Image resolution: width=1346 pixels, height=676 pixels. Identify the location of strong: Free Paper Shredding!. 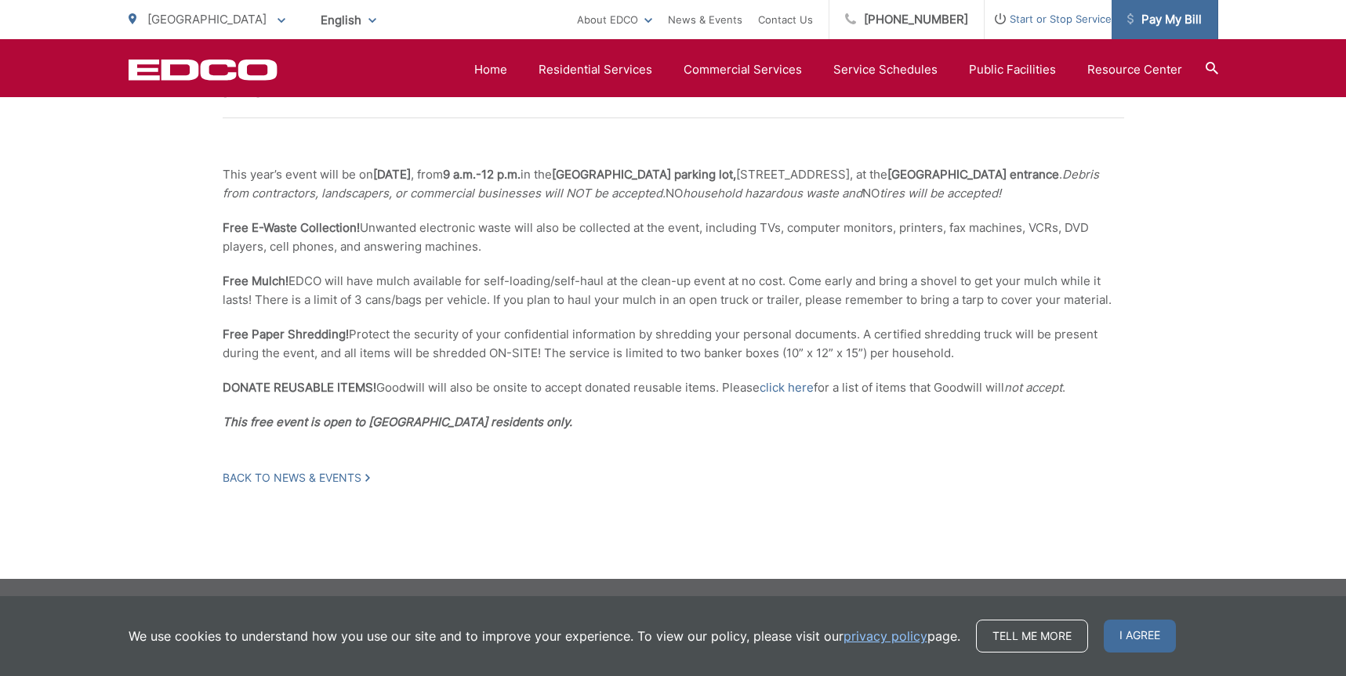
(285, 334).